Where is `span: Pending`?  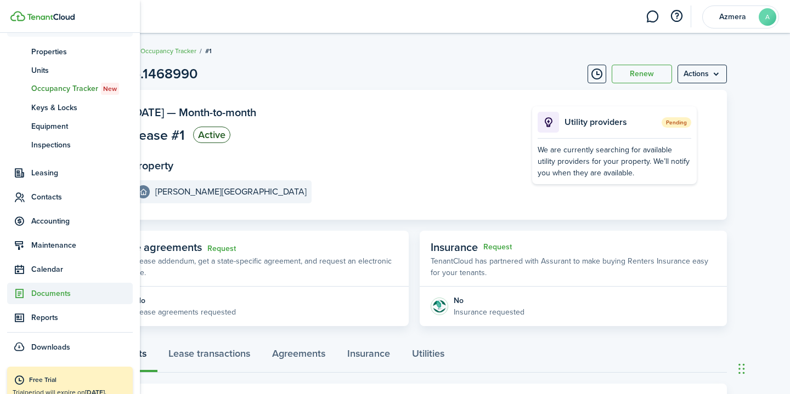
span: Pending is located at coordinates (676, 122).